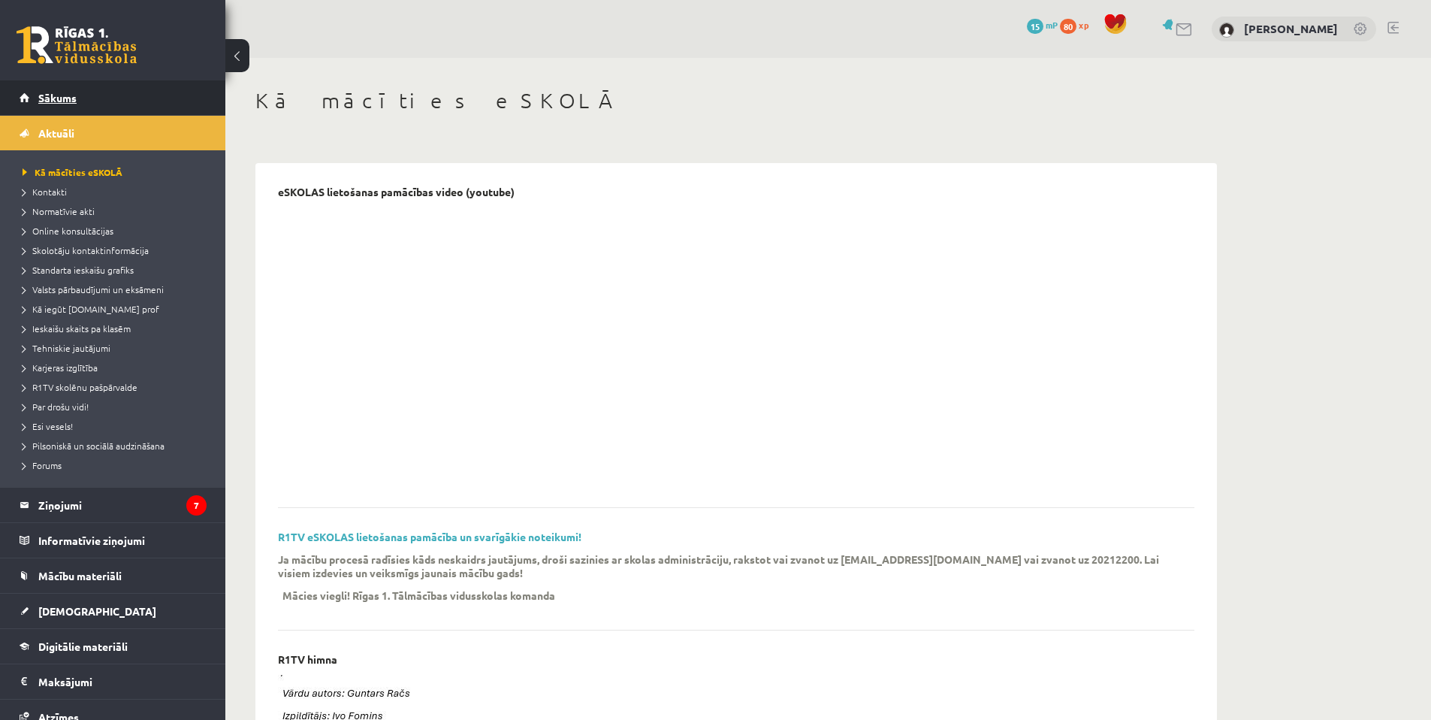  Describe the element at coordinates (116, 250) in the screenshot. I see `a: Skolotāju kontaktinformācija` at that location.